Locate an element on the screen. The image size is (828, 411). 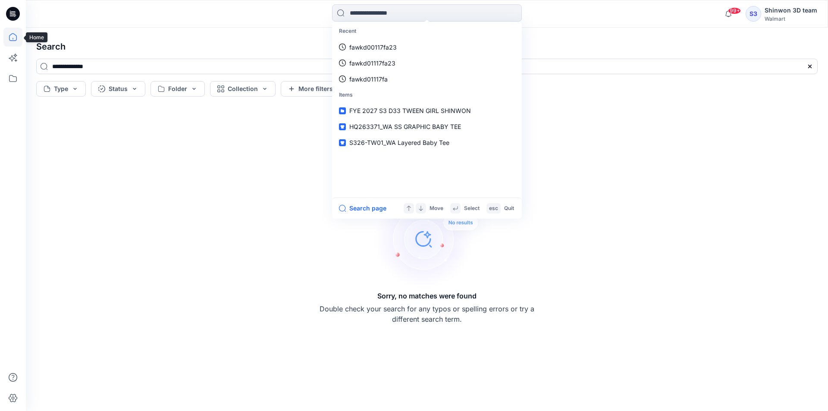
p: Select is located at coordinates (472, 208).